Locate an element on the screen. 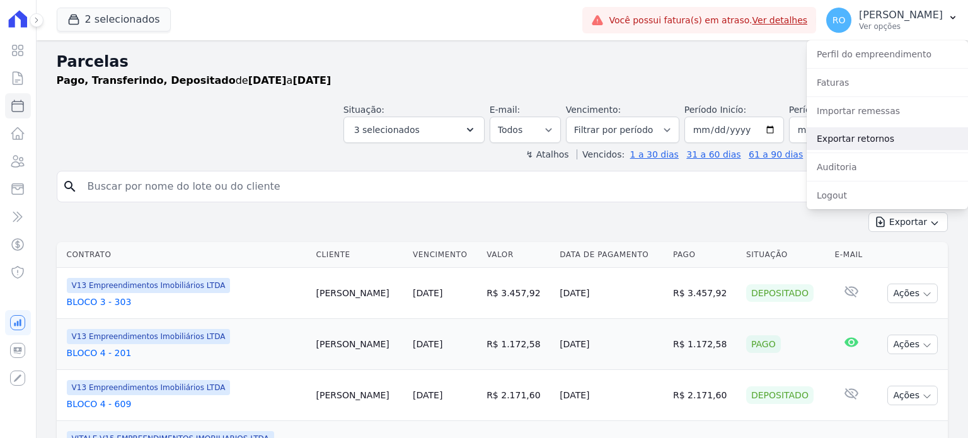 The image size is (968, 438). a: Auditoria is located at coordinates (888, 167).